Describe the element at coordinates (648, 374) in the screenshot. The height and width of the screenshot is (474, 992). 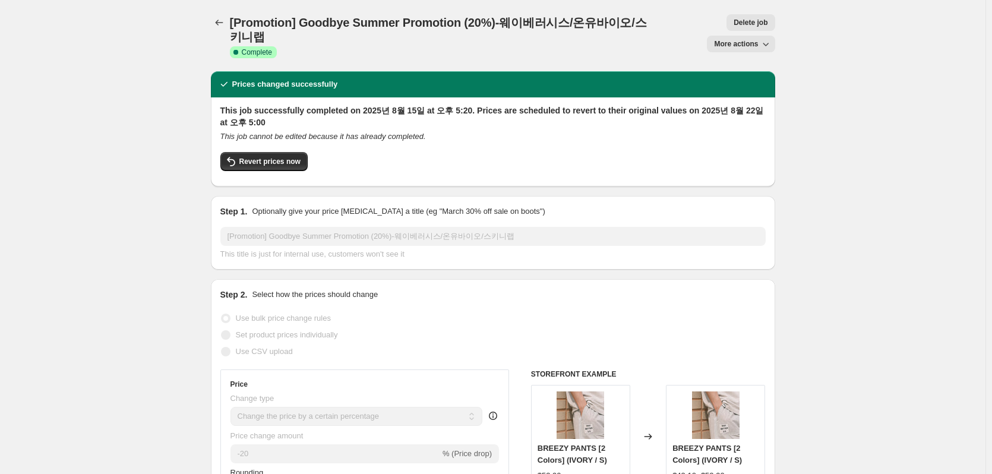
I see `h6: STOREFRONT EXAMPLE` at that location.